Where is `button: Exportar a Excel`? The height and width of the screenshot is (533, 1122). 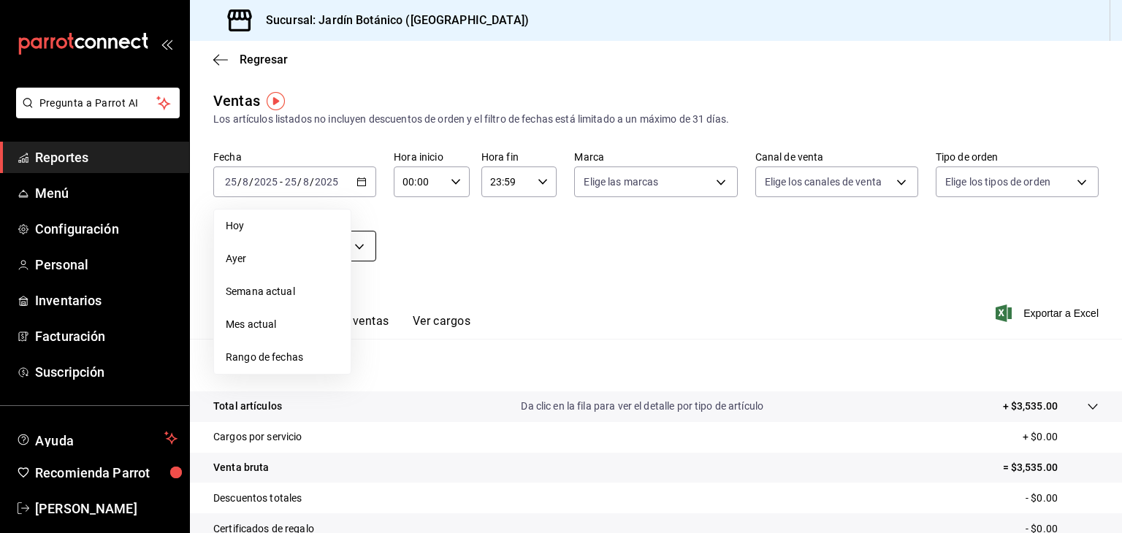 button: Exportar a Excel is located at coordinates (1048, 313).